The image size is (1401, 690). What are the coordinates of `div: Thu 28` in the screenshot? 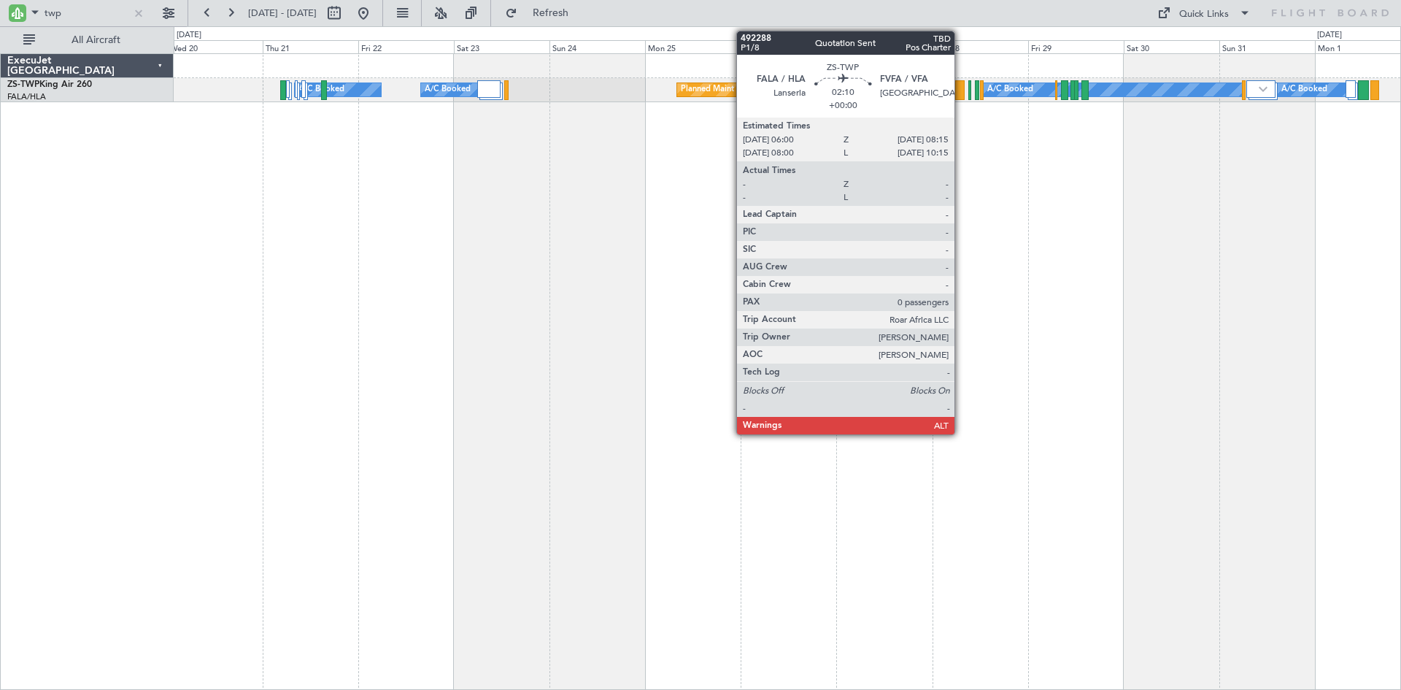 It's located at (980, 47).